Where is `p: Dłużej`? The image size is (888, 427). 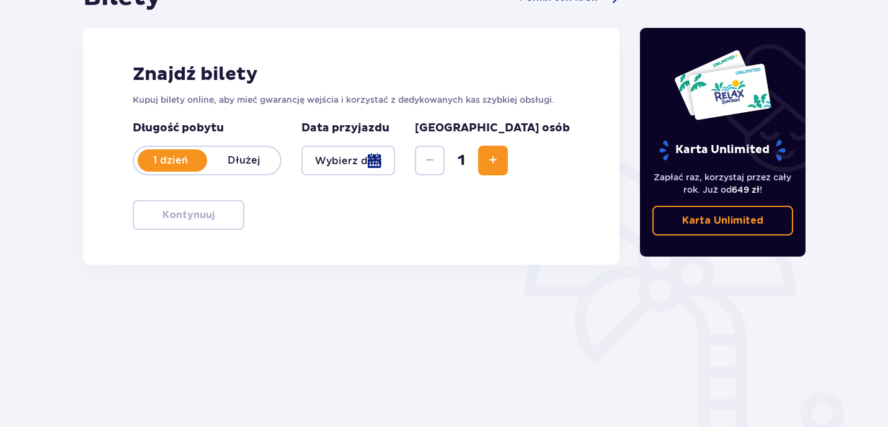 p: Dłużej is located at coordinates (244, 161).